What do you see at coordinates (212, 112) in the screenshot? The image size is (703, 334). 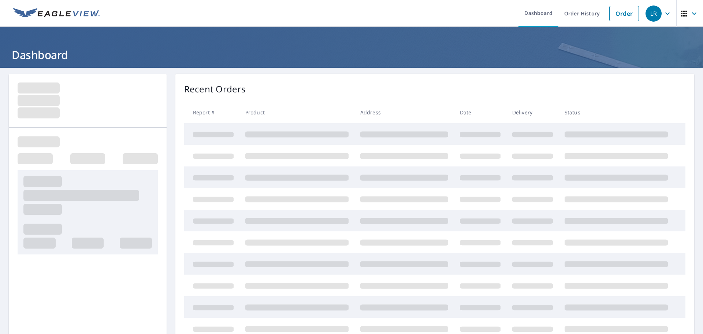 I see `th: Report #` at bounding box center [212, 112].